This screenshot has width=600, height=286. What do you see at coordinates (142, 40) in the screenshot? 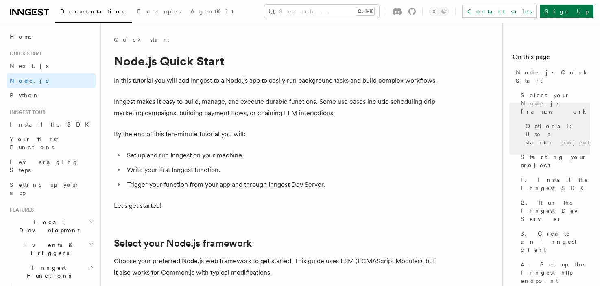
I see `a: Quick start` at bounding box center [142, 40].